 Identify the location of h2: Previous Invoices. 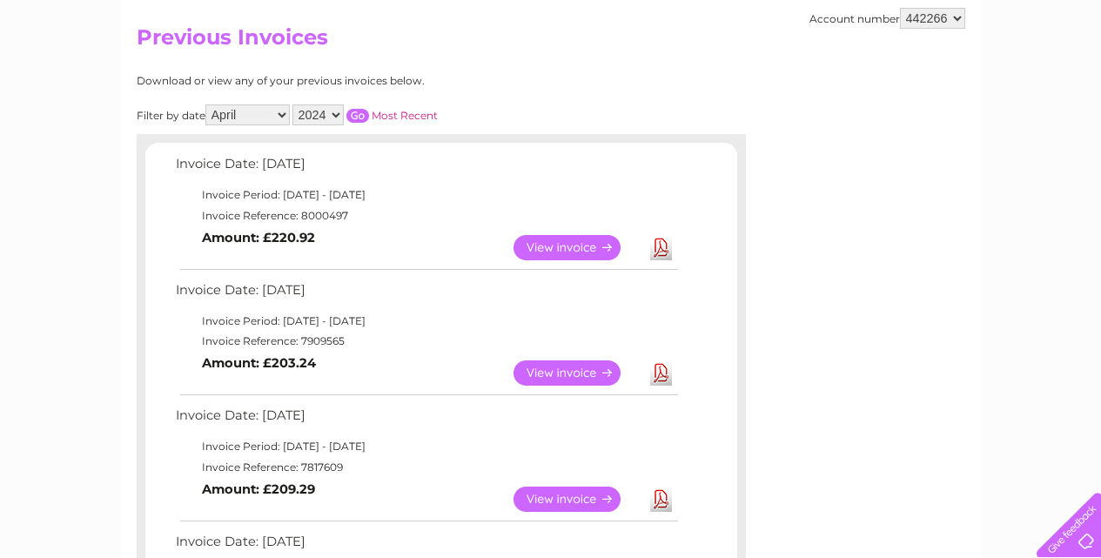
(551, 42).